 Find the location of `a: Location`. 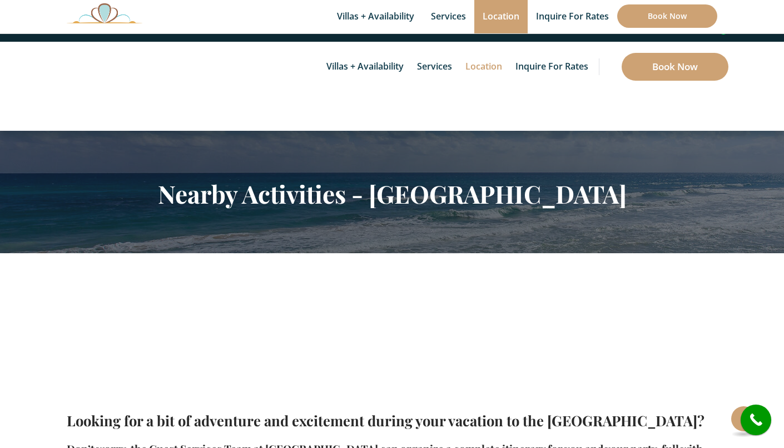

a: Location is located at coordinates (484, 67).